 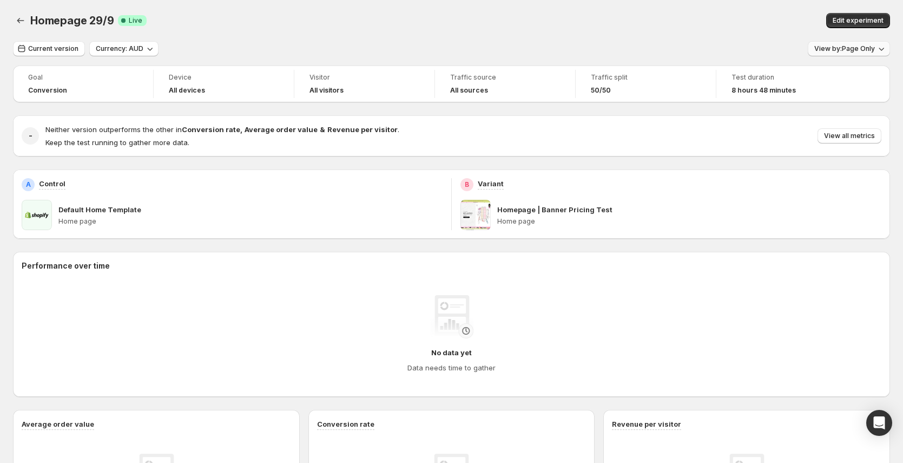 What do you see at coordinates (451, 352) in the screenshot?
I see `h4: No data yet` at bounding box center [451, 352].